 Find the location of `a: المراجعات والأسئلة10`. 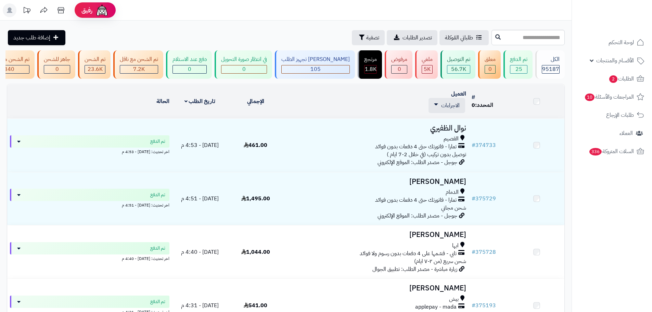

a: المراجعات والأسئلة10 is located at coordinates (612, 97).